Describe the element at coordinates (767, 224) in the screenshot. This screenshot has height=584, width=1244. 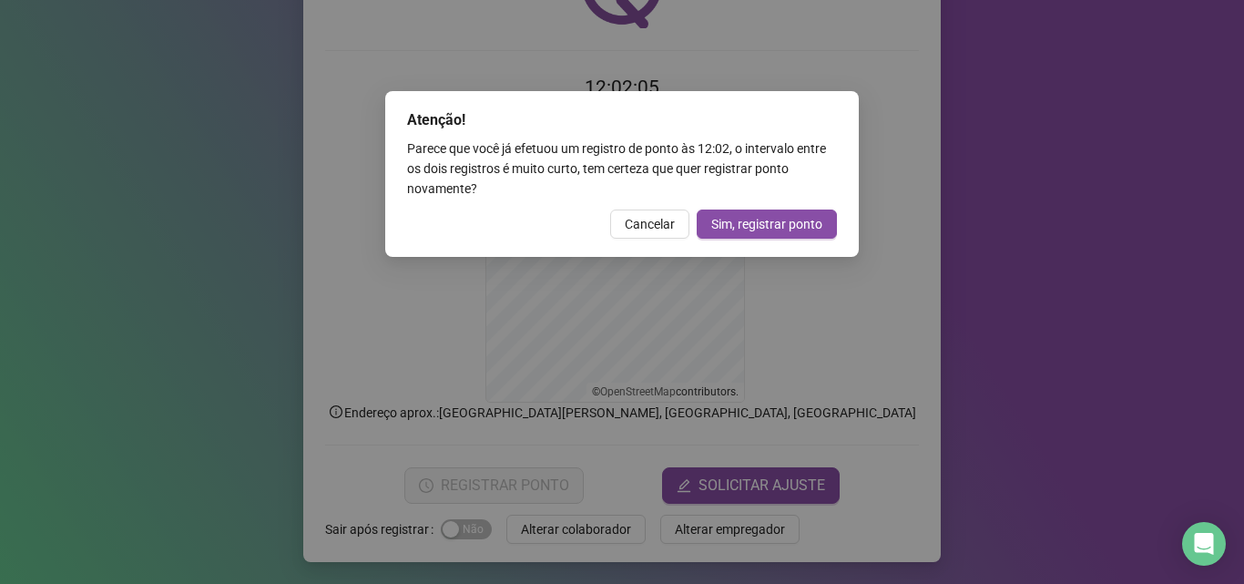
I see `button: Sim, registrar ponto` at that location.